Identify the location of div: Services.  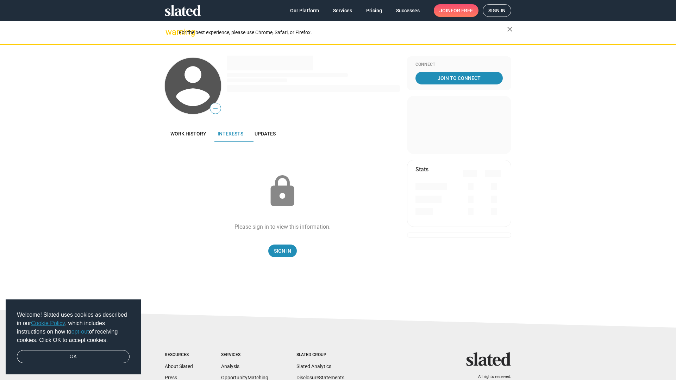
(245, 355).